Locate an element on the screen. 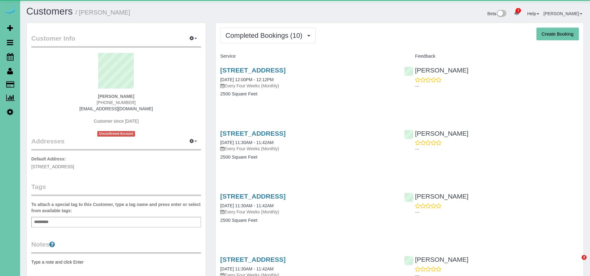 The width and height of the screenshot is (590, 276). a: 2 is located at coordinates (516, 13).